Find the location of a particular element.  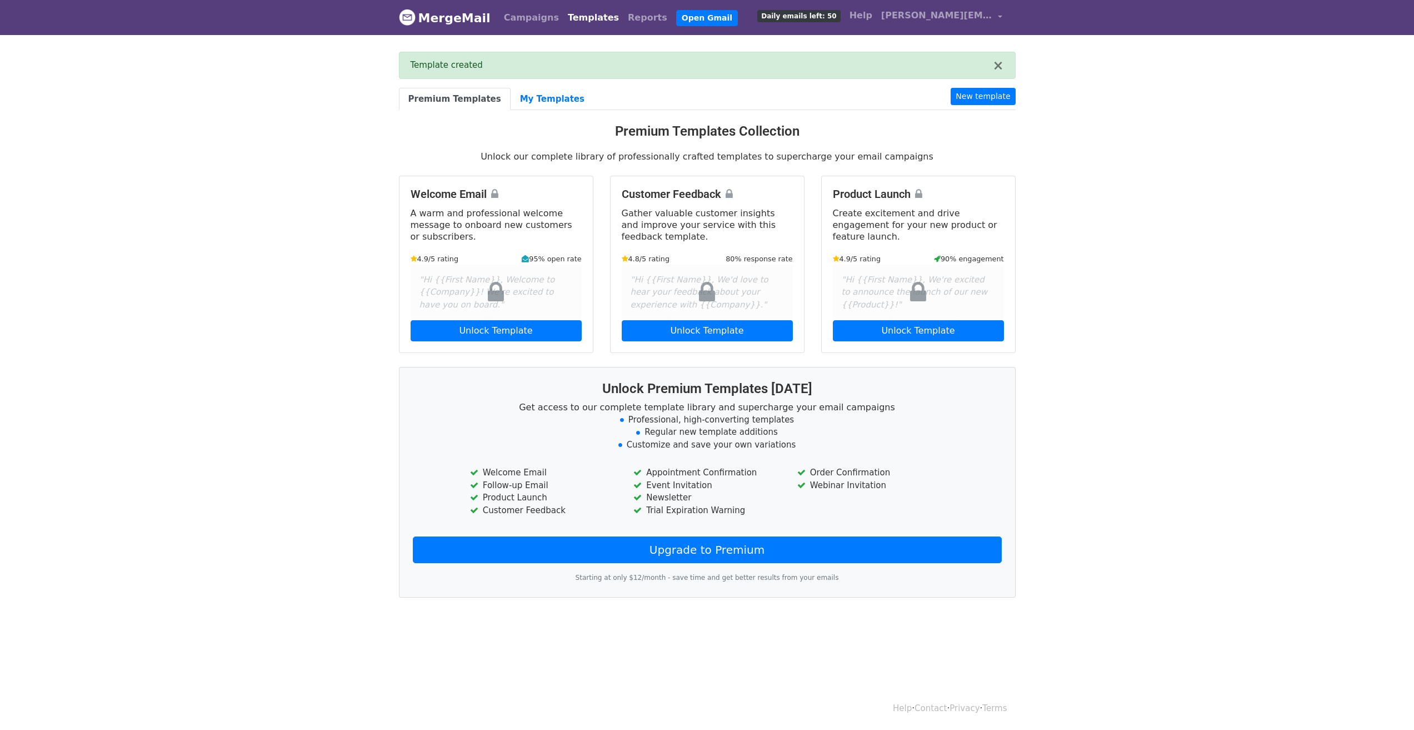

small: 4.8/5 rating is located at coordinates (646, 258).